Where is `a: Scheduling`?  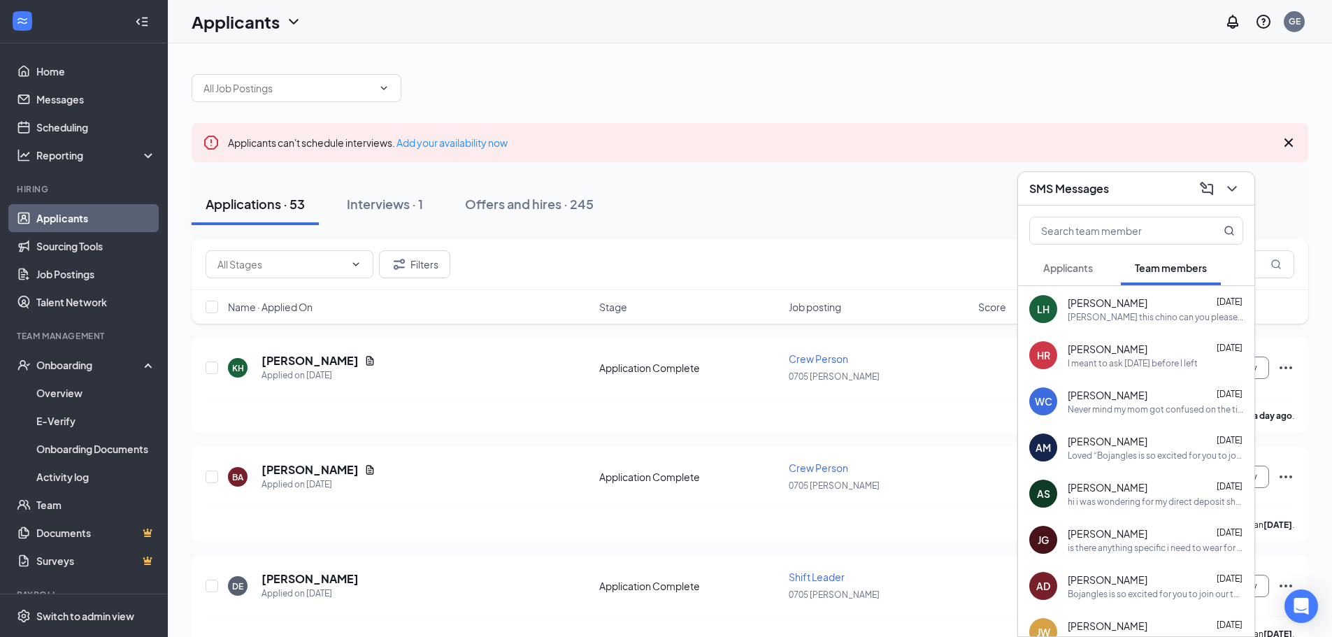 a: Scheduling is located at coordinates (96, 127).